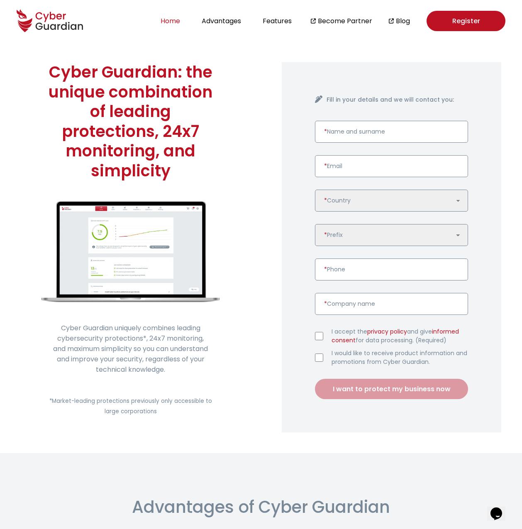 Image resolution: width=522 pixels, height=529 pixels. What do you see at coordinates (399, 336) in the screenshot?
I see `label: I accept the and give for data processing. (Required)` at bounding box center [399, 336].